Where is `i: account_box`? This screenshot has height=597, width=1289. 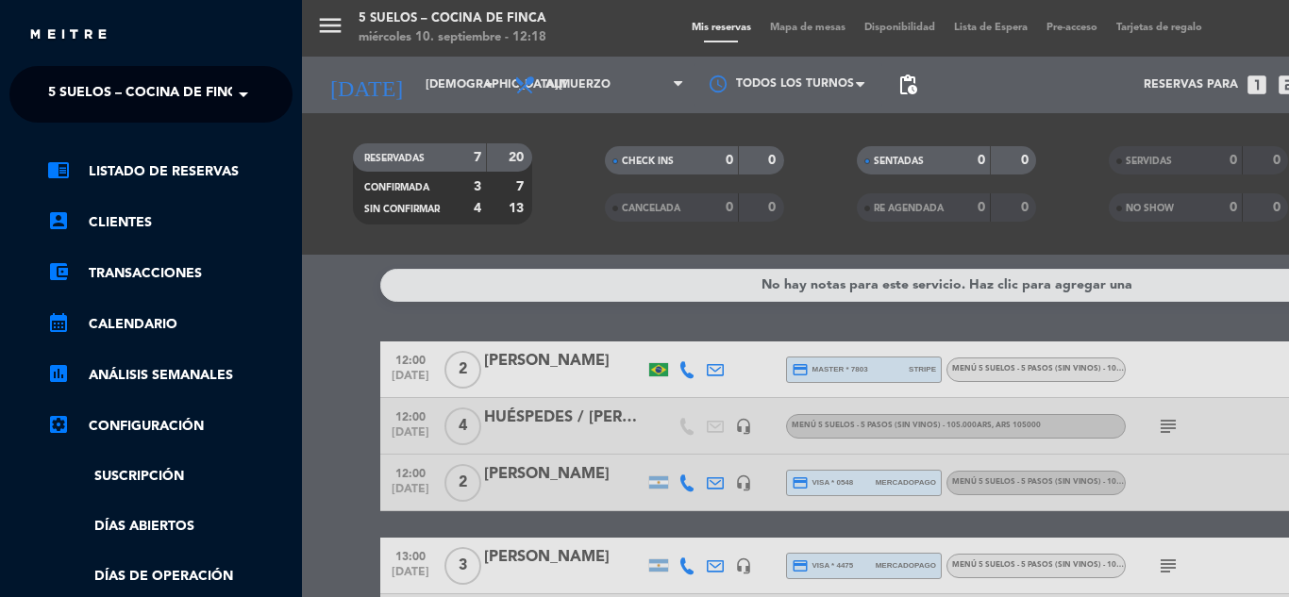
i: account_box is located at coordinates (59, 221).